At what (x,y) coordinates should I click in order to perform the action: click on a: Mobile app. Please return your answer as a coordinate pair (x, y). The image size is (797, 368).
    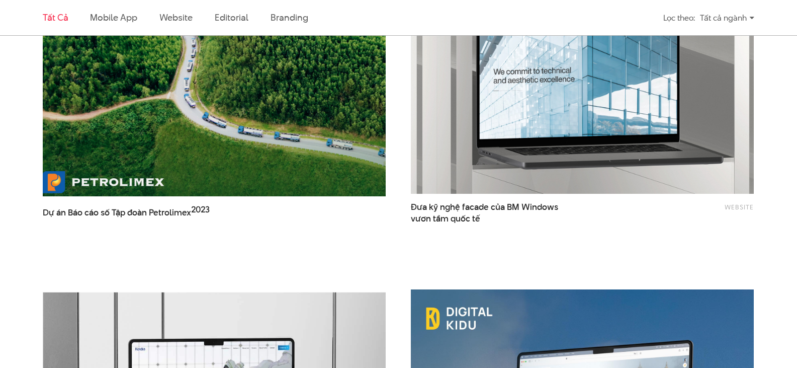
    Looking at the image, I should click on (113, 17).